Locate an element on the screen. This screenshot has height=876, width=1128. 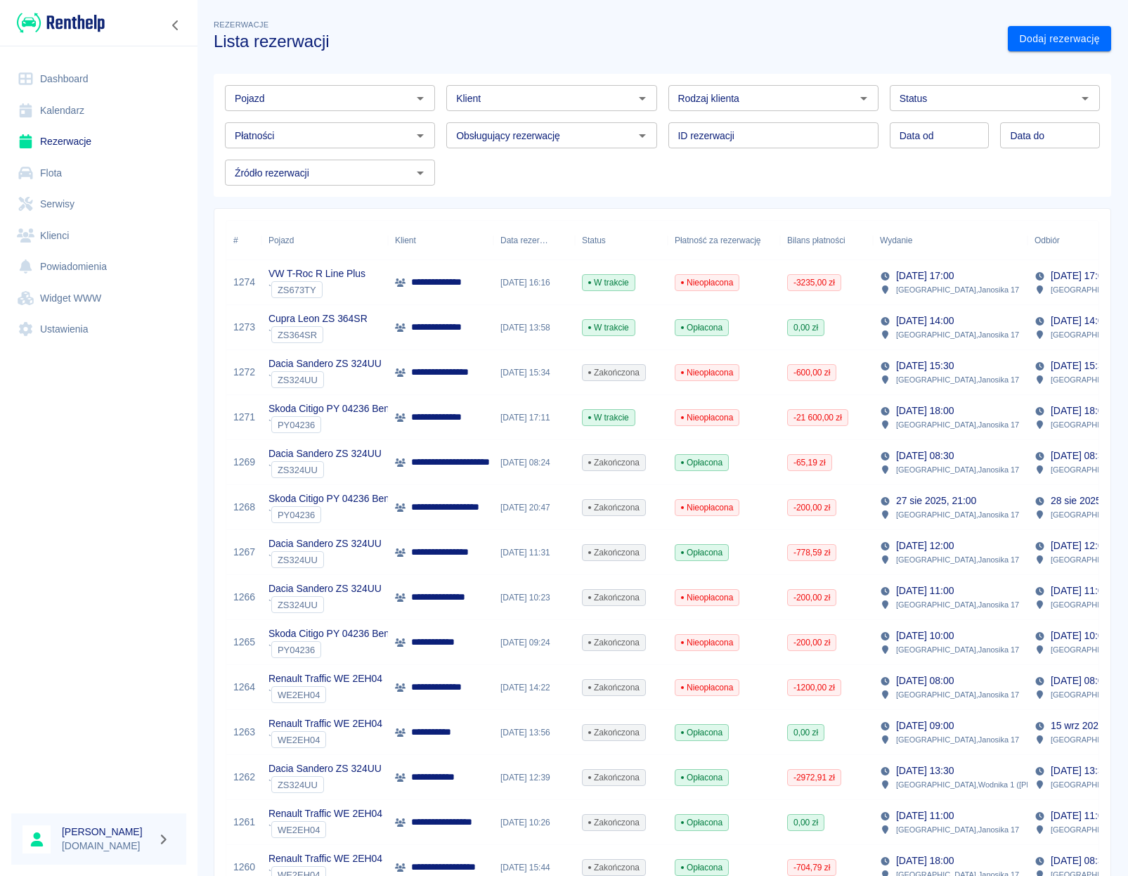
div: Bilans płatności is located at coordinates (816, 240).